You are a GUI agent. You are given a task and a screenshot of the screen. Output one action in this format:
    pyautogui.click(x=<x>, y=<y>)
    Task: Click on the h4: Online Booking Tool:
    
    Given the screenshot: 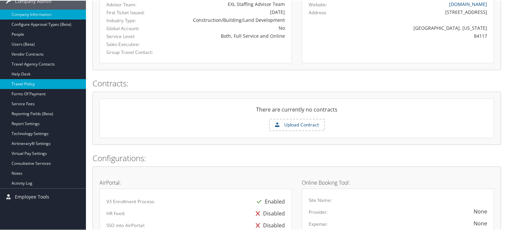 What is the action you would take?
    pyautogui.click(x=398, y=182)
    